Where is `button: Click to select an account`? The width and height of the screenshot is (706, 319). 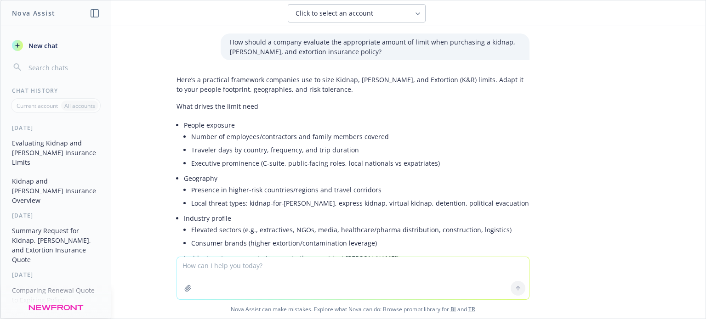 button: Click to select an account is located at coordinates (357, 13).